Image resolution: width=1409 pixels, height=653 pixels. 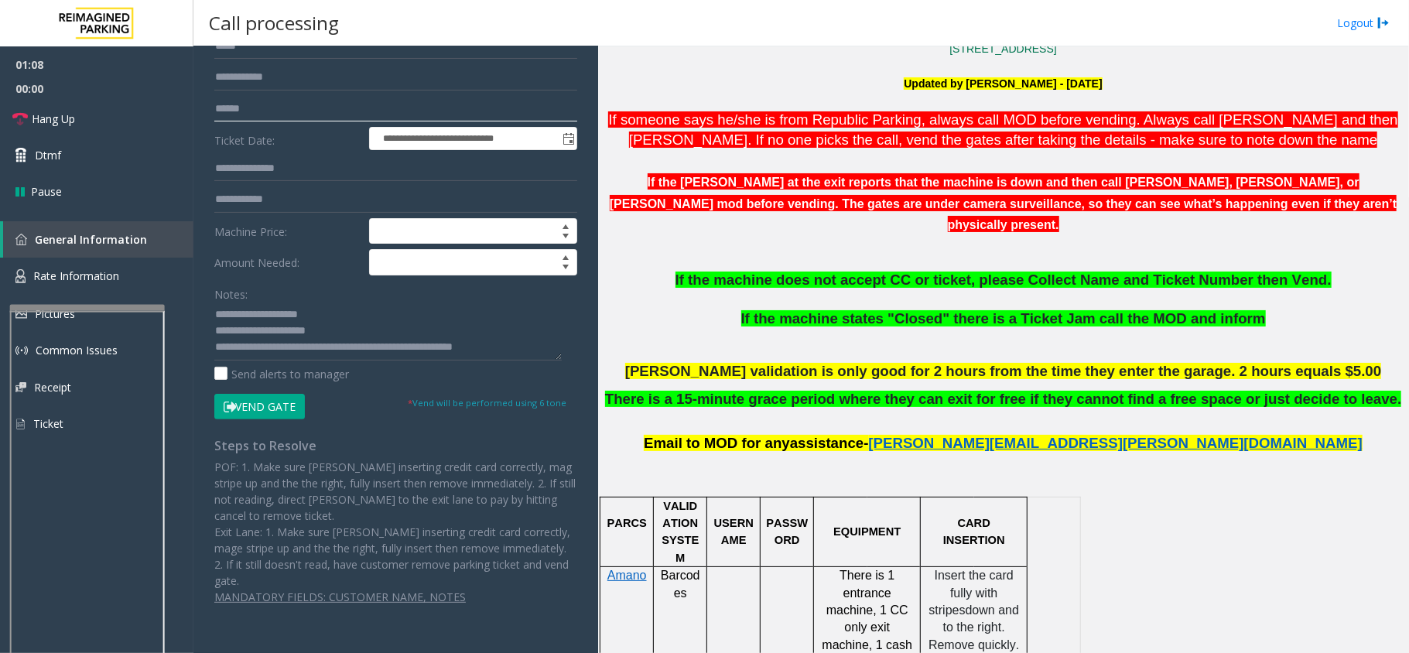 What do you see at coordinates (627, 575) in the screenshot?
I see `span: Amano` at bounding box center [627, 575].